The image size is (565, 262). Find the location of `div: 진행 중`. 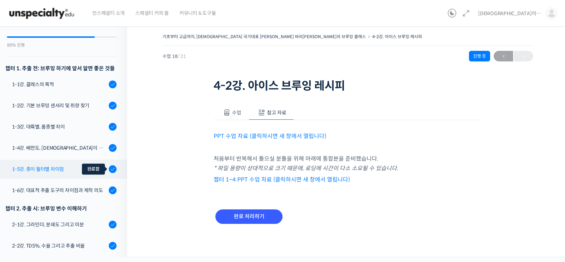

div: 진행 중 is located at coordinates (480, 56).